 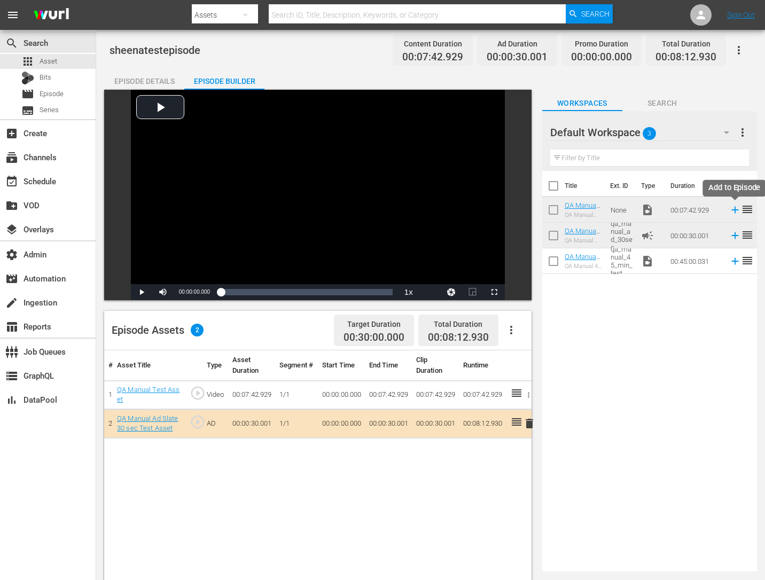 I want to click on span: Workspaces, so click(x=582, y=103).